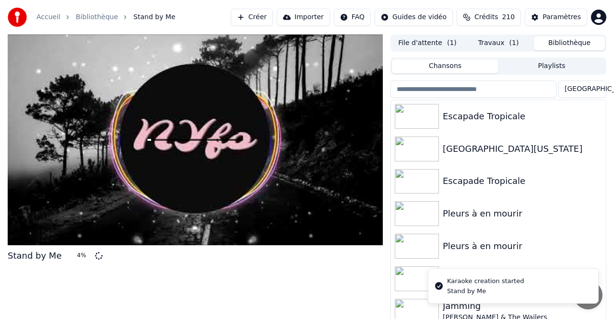 This screenshot has height=319, width=614. Describe the element at coordinates (252, 17) in the screenshot. I see `button: Créer` at that location.